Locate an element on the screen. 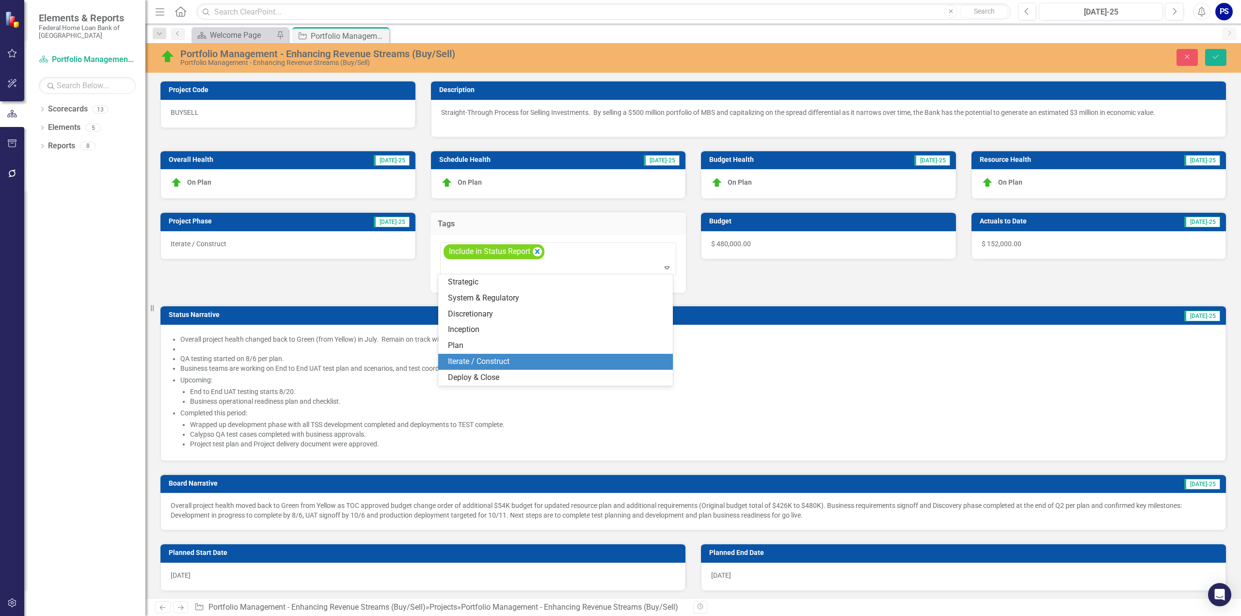 This screenshot has height=616, width=1241. li: Calypso QA test cases completed with business approvals. is located at coordinates (703, 434).